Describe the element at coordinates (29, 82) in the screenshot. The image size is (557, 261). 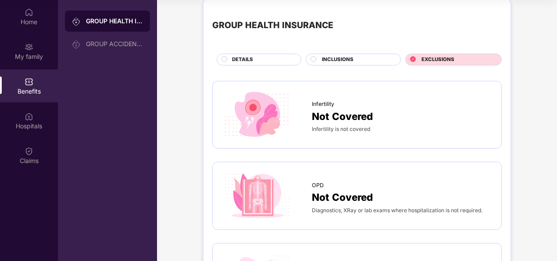
I see `img: svg+xml;base64,PHN2ZyBpZD0iQmVuZWZpdHMiIHhtbG5zPSJodHRwOi8vd3d3LnczLm9yZy8yMDAwL3N2ZyIgd2lkdGg9Ij...` at that location.